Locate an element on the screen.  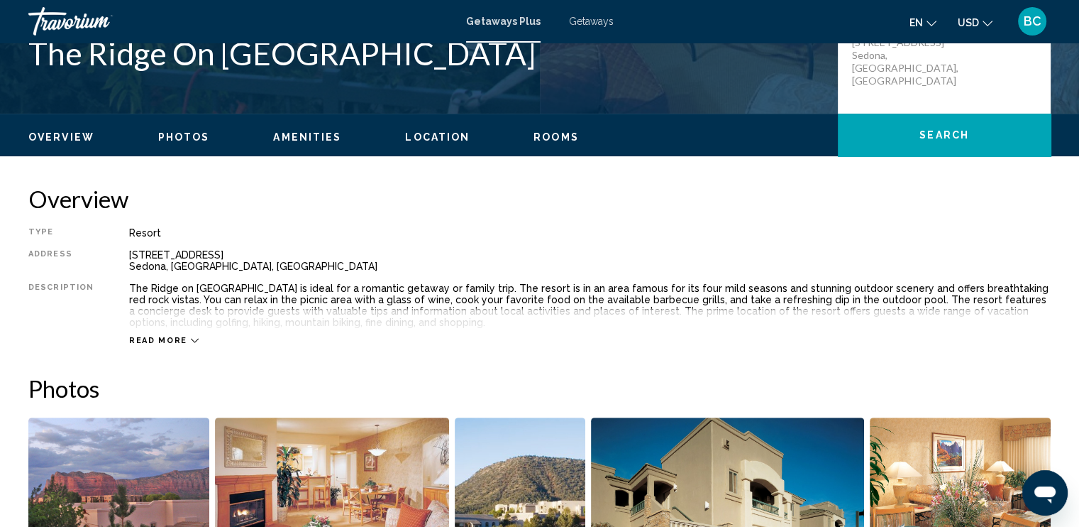
div: Resort is located at coordinates (590, 233).